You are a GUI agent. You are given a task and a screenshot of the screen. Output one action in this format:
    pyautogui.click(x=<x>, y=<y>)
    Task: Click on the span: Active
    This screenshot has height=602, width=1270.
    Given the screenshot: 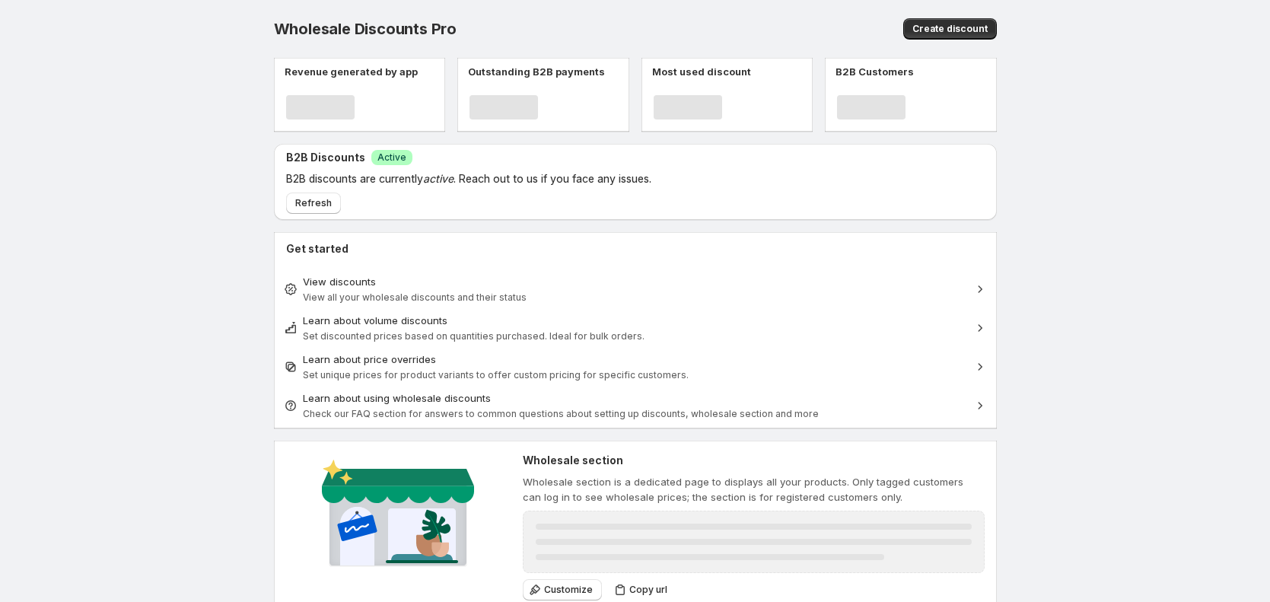 What is the action you would take?
    pyautogui.click(x=392, y=158)
    